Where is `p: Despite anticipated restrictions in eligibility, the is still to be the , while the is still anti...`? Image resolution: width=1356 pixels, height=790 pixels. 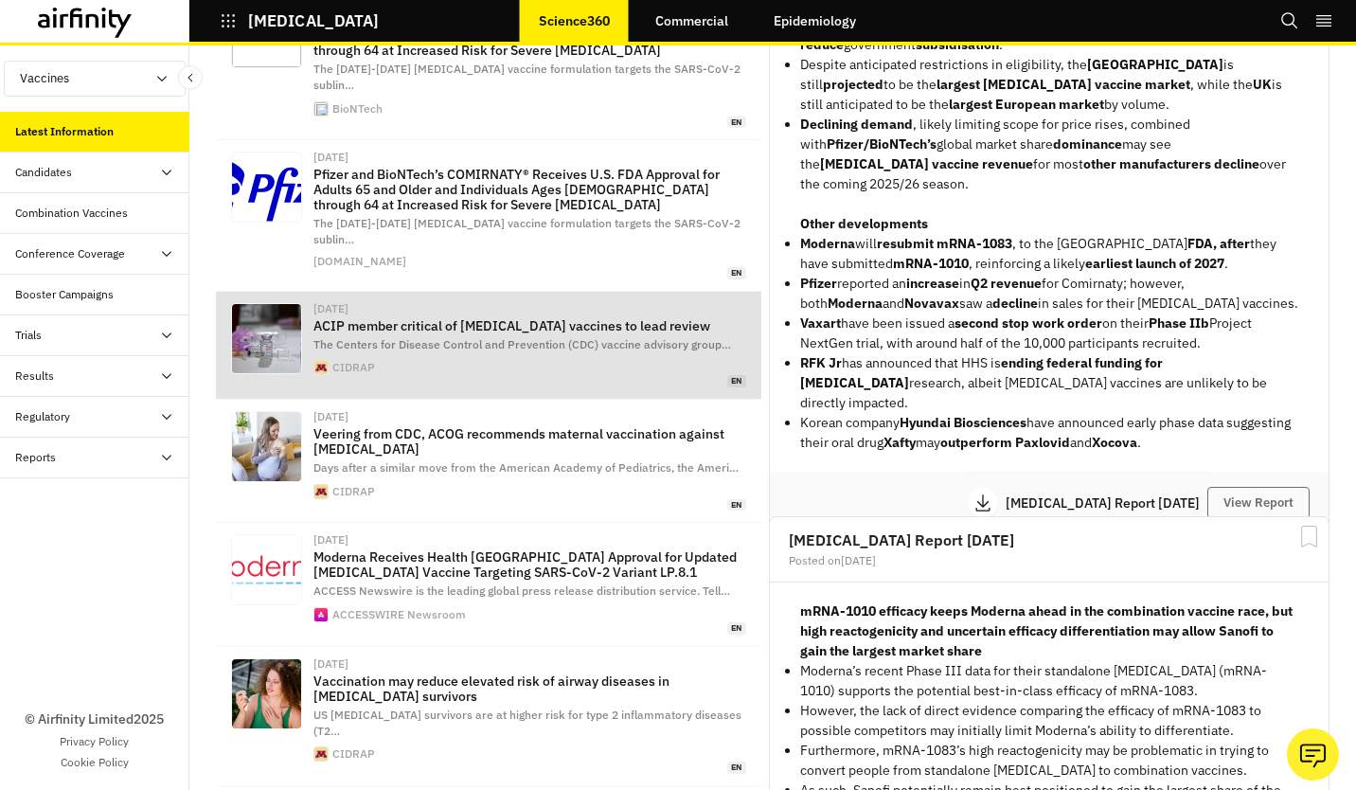
p: Despite anticipated restrictions in eligibility, the is still to be the , while the is still anti... is located at coordinates (1049, 84).